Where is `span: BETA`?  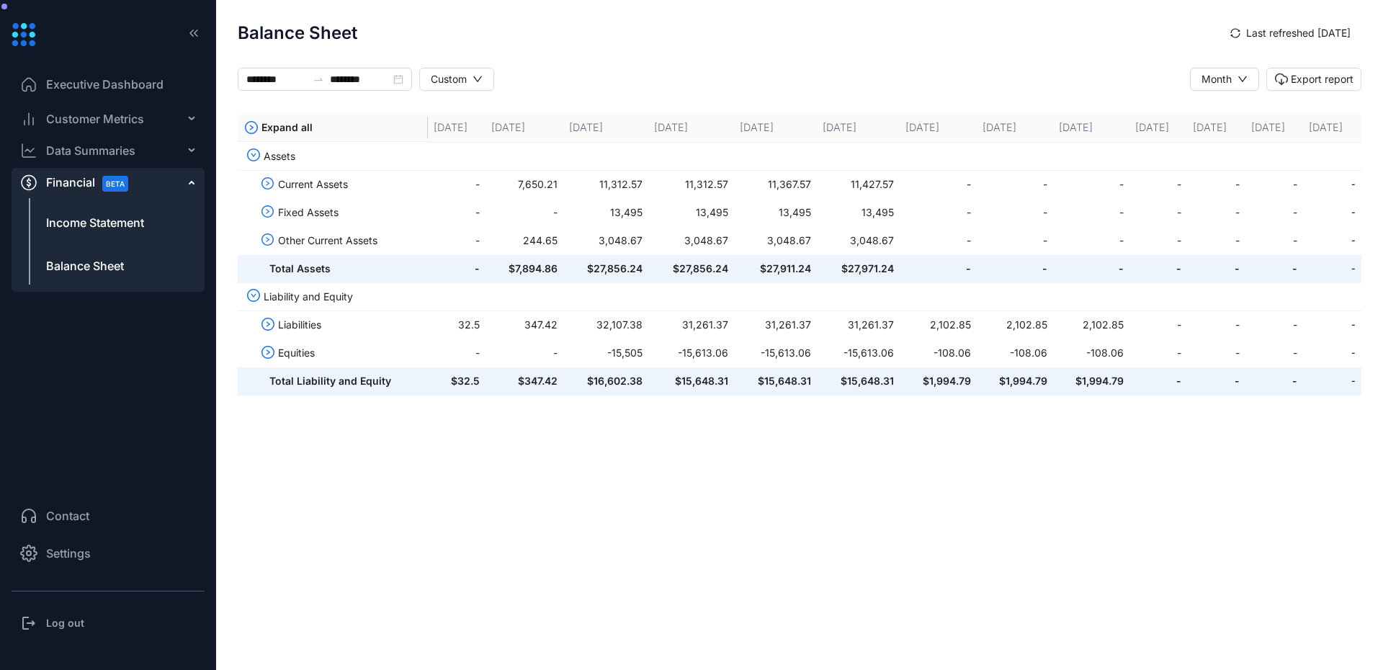 span: BETA is located at coordinates (115, 184).